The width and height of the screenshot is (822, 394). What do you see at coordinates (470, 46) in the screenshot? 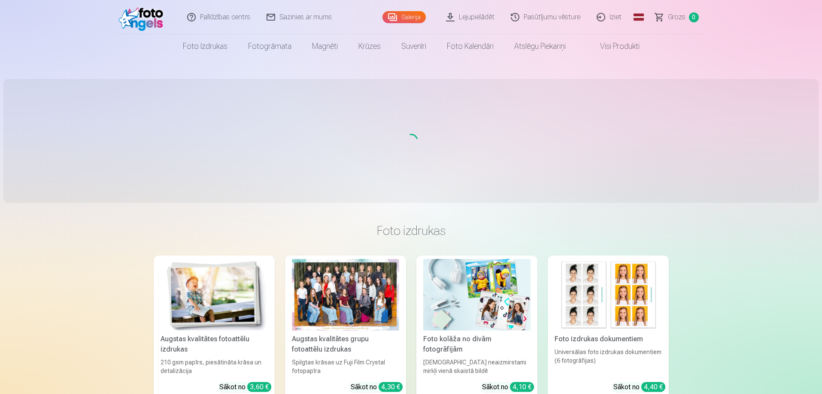
I see `a: Foto kalendāri` at bounding box center [470, 46].